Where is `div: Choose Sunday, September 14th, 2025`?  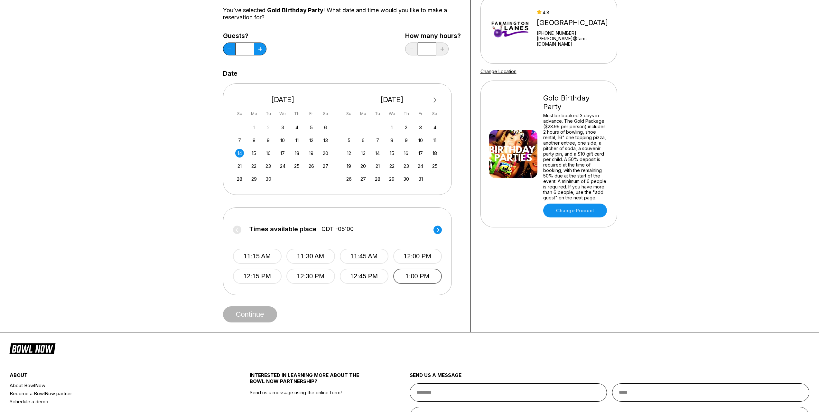 div: Choose Sunday, September 14th, 2025 is located at coordinates (239, 153).